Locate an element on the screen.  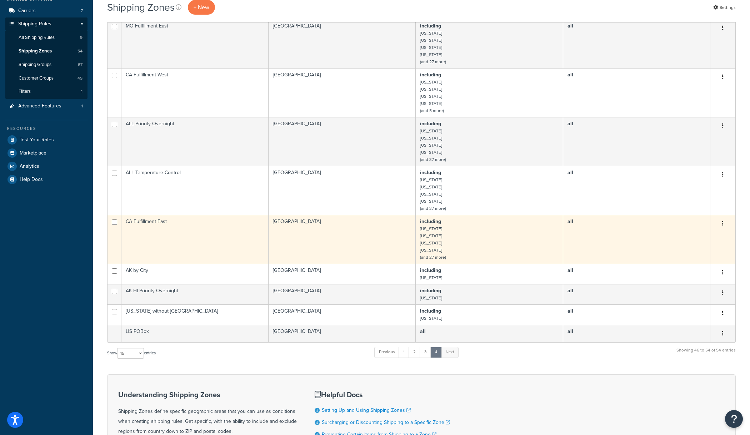
span: 49 is located at coordinates (80, 78).